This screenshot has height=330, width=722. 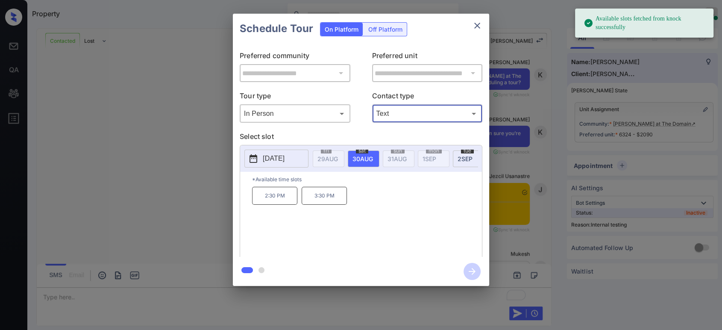 I want to click on p: Tour type, so click(x=295, y=97).